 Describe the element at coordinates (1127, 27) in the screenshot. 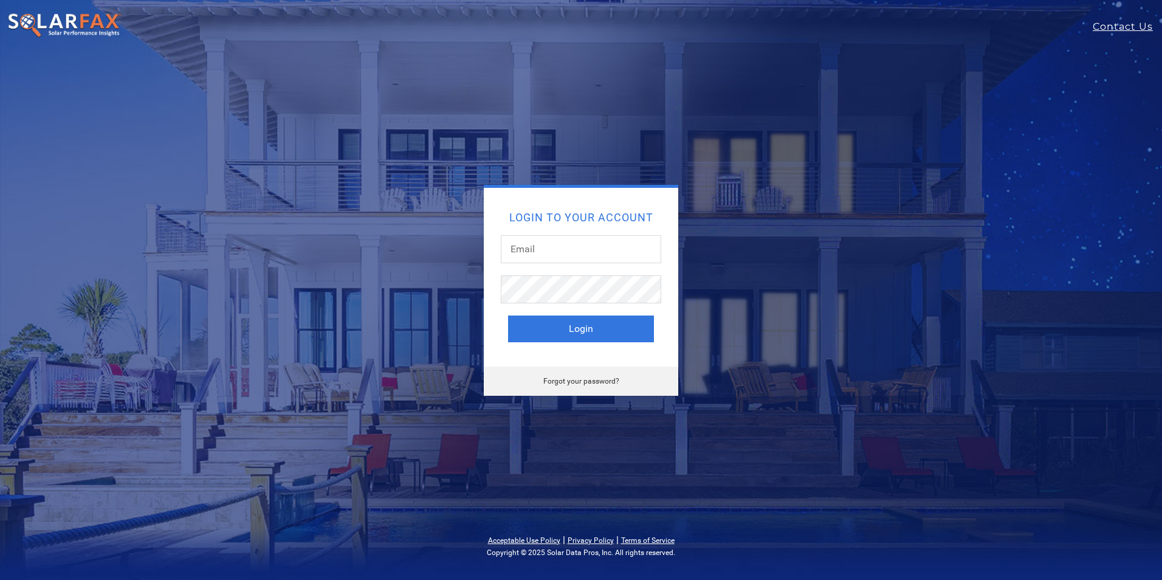

I see `a: Contact Us` at that location.